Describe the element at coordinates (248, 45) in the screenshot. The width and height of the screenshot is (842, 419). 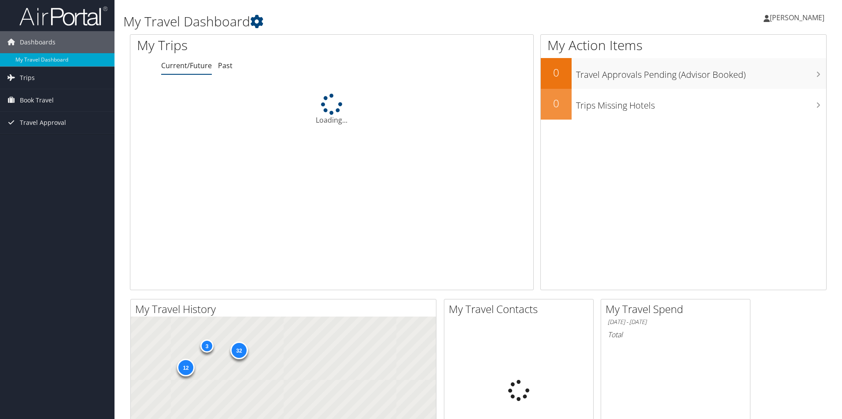
I see `h1: My Trips` at that location.